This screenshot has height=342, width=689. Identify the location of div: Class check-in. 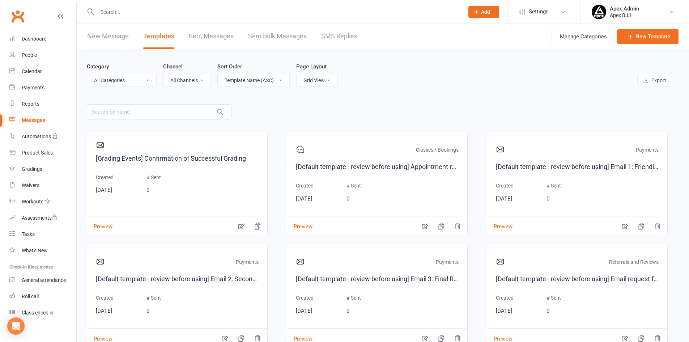
(38, 313).